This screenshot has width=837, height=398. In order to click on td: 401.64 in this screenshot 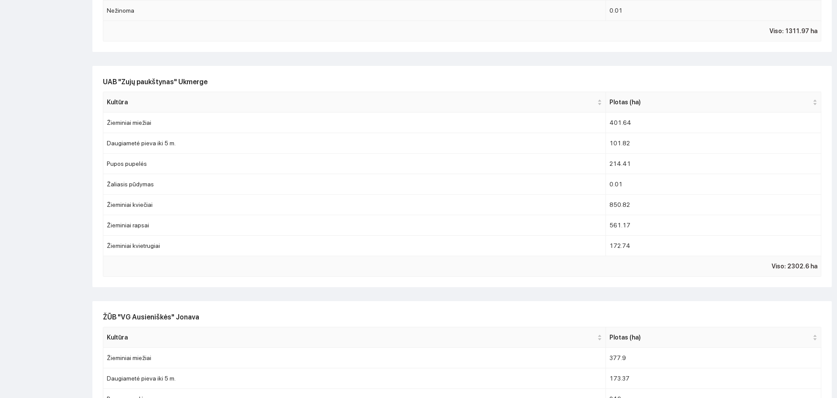, I will do `click(714, 123)`.